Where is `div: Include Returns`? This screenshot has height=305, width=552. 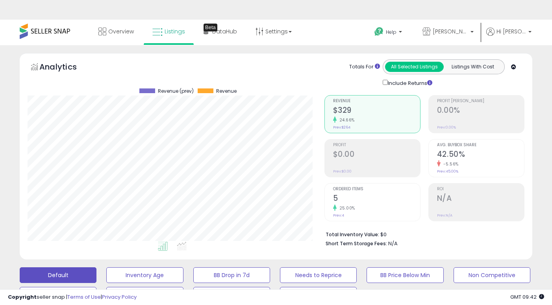 div: Include Returns is located at coordinates (409, 83).